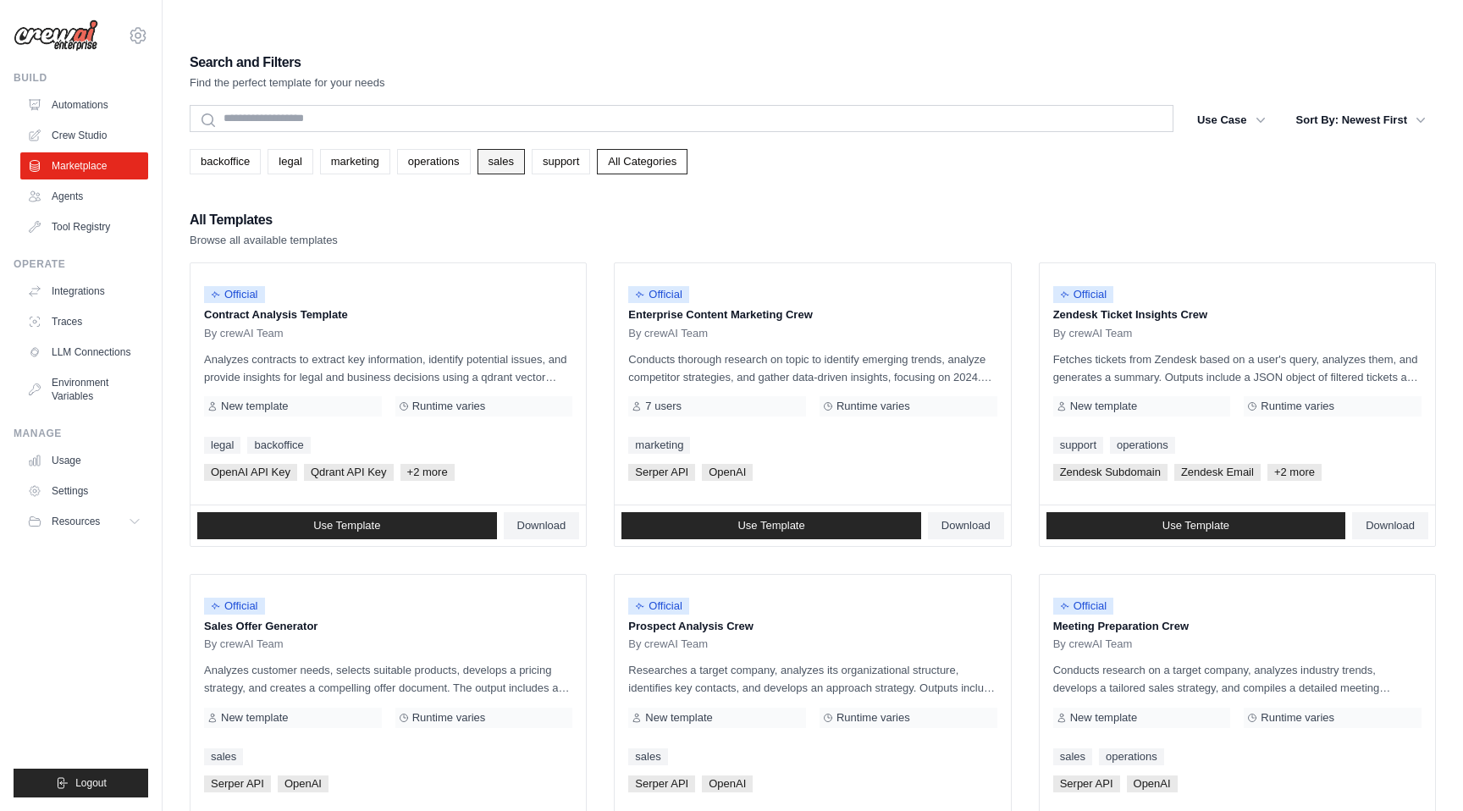 This screenshot has height=811, width=1463. Describe the element at coordinates (1231, 120) in the screenshot. I see `button: Use Case` at that location.